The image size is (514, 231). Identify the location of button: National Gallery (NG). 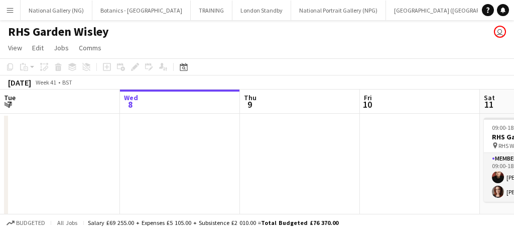
(56, 10).